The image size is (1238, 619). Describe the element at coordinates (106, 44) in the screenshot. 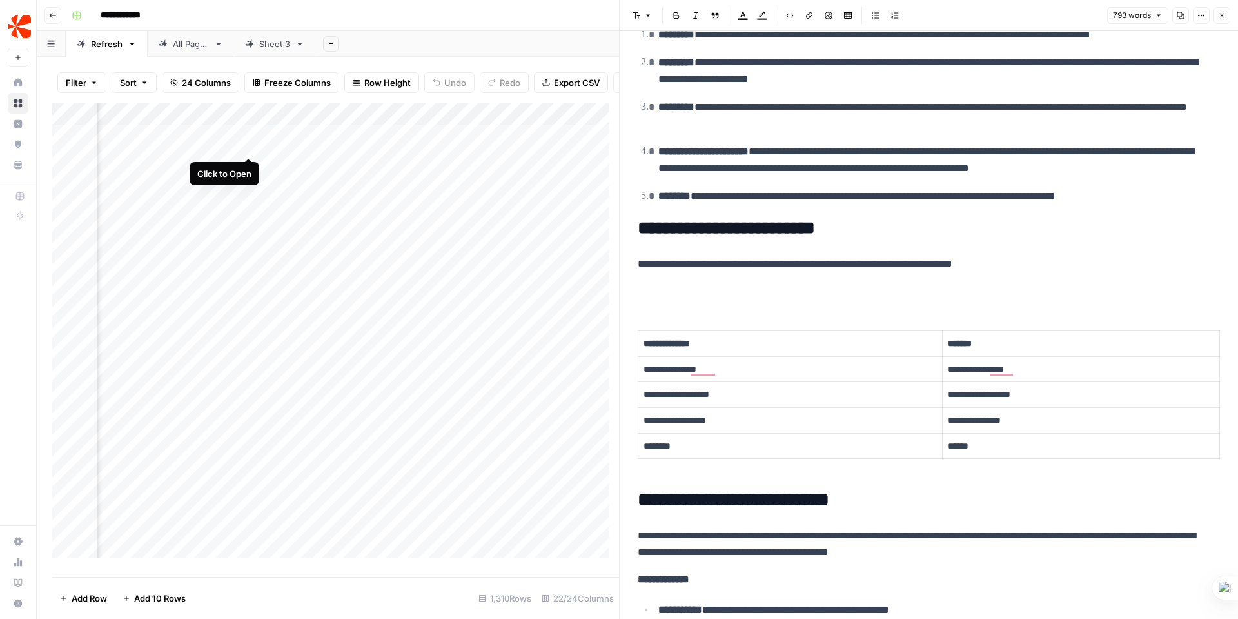

I see `div: Refresh` at that location.